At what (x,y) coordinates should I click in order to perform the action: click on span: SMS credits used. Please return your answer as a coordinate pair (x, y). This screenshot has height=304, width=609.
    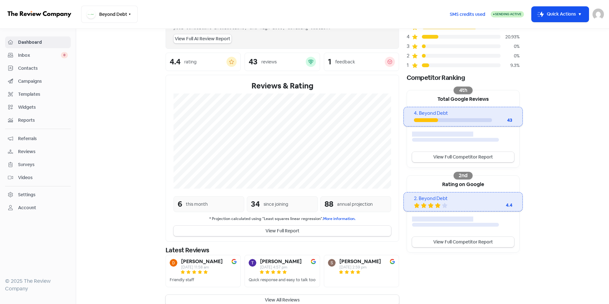
    Looking at the image, I should click on (468, 14).